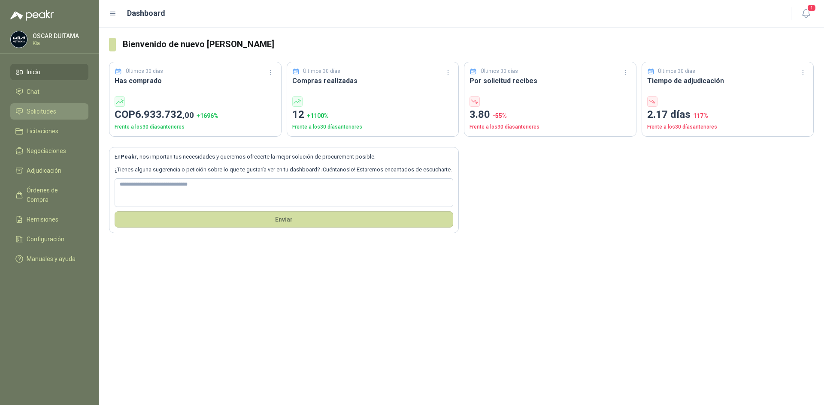  What do you see at coordinates (728, 115) in the screenshot?
I see `p: 2.17 días` at bounding box center [728, 115].